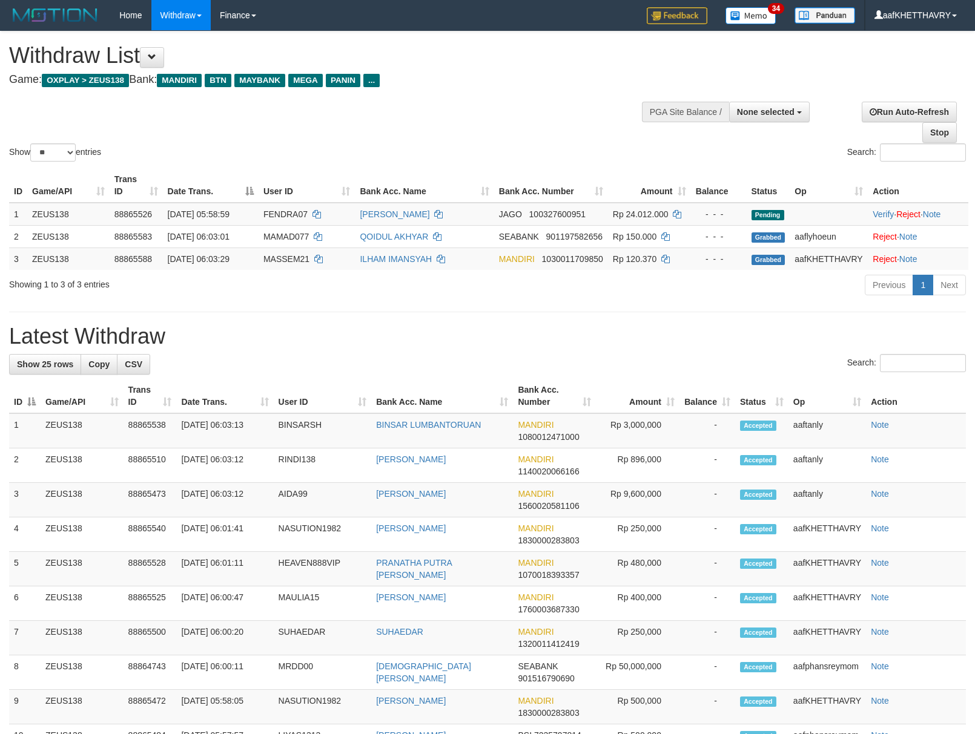 This screenshot has height=734, width=975. What do you see at coordinates (133, 237) in the screenshot?
I see `span: 88865583` at bounding box center [133, 237].